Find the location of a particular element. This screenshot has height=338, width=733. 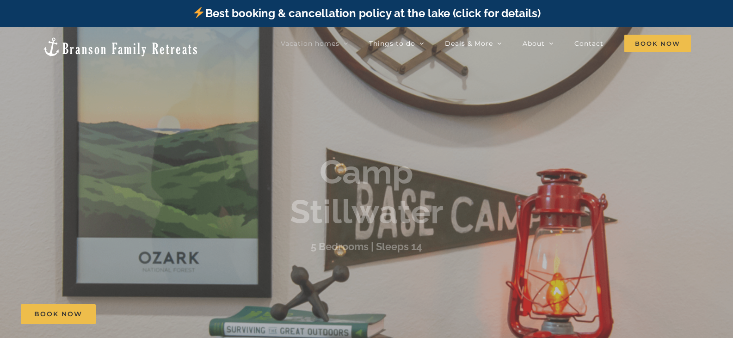

a: Contact is located at coordinates (588, 43).